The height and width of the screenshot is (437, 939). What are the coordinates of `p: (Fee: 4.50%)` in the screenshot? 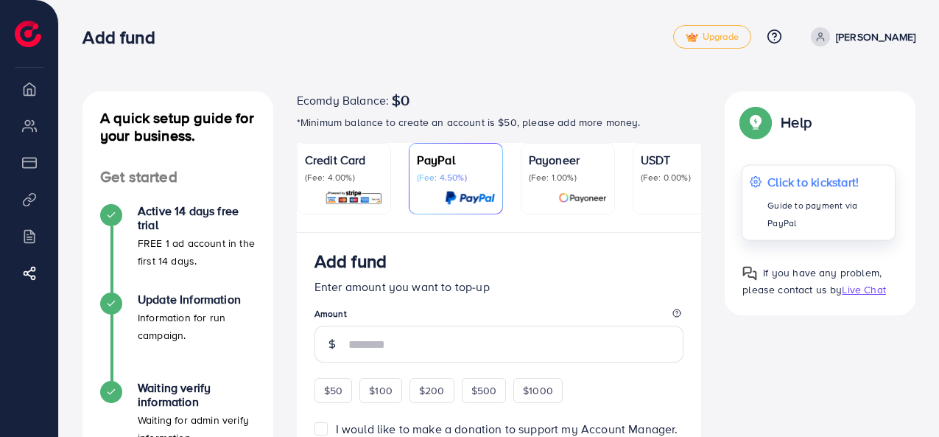 It's located at (456, 178).